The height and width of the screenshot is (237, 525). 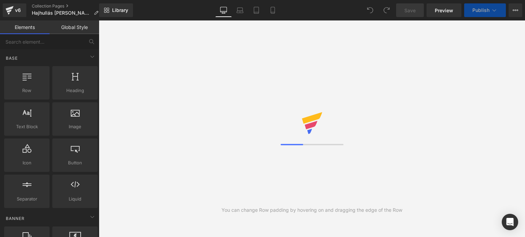 I want to click on span: Icon, so click(x=27, y=163).